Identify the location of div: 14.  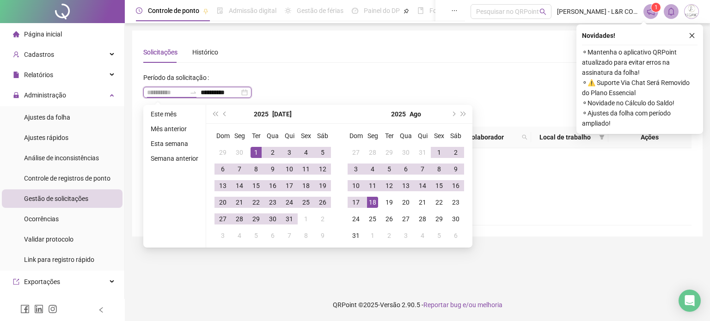
(422, 186).